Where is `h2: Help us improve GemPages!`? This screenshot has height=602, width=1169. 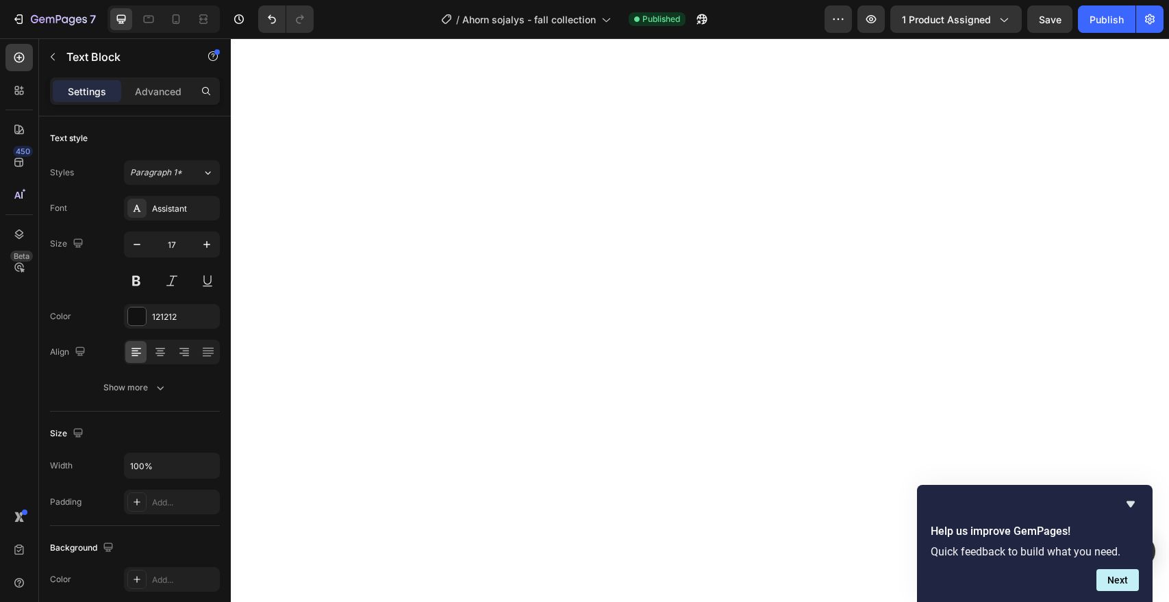 h2: Help us improve GemPages! is located at coordinates (1034, 531).